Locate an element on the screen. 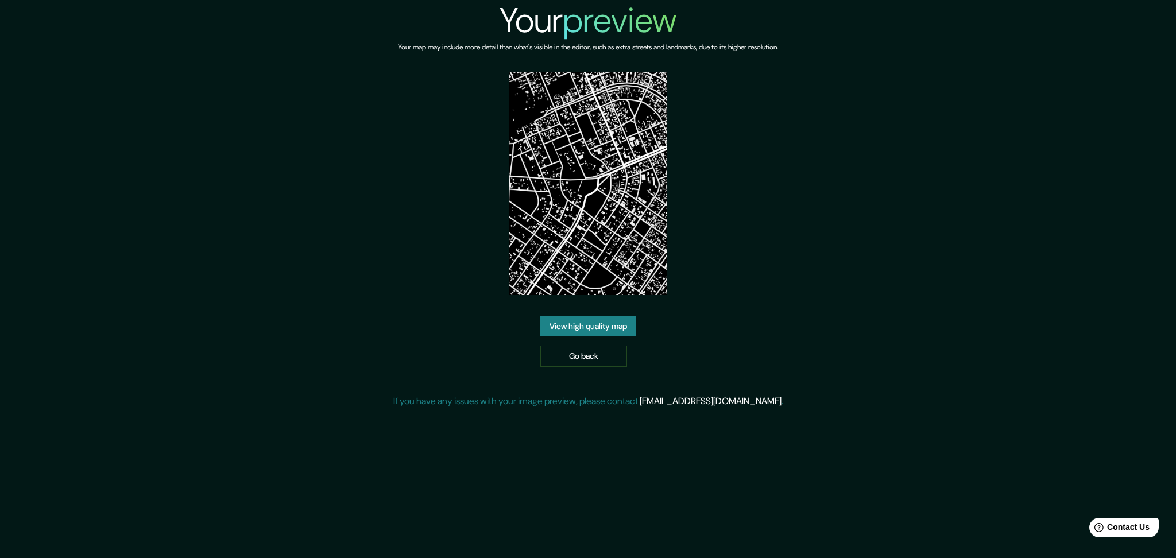 The image size is (1176, 558). img: created-map-preview is located at coordinates (587, 183).